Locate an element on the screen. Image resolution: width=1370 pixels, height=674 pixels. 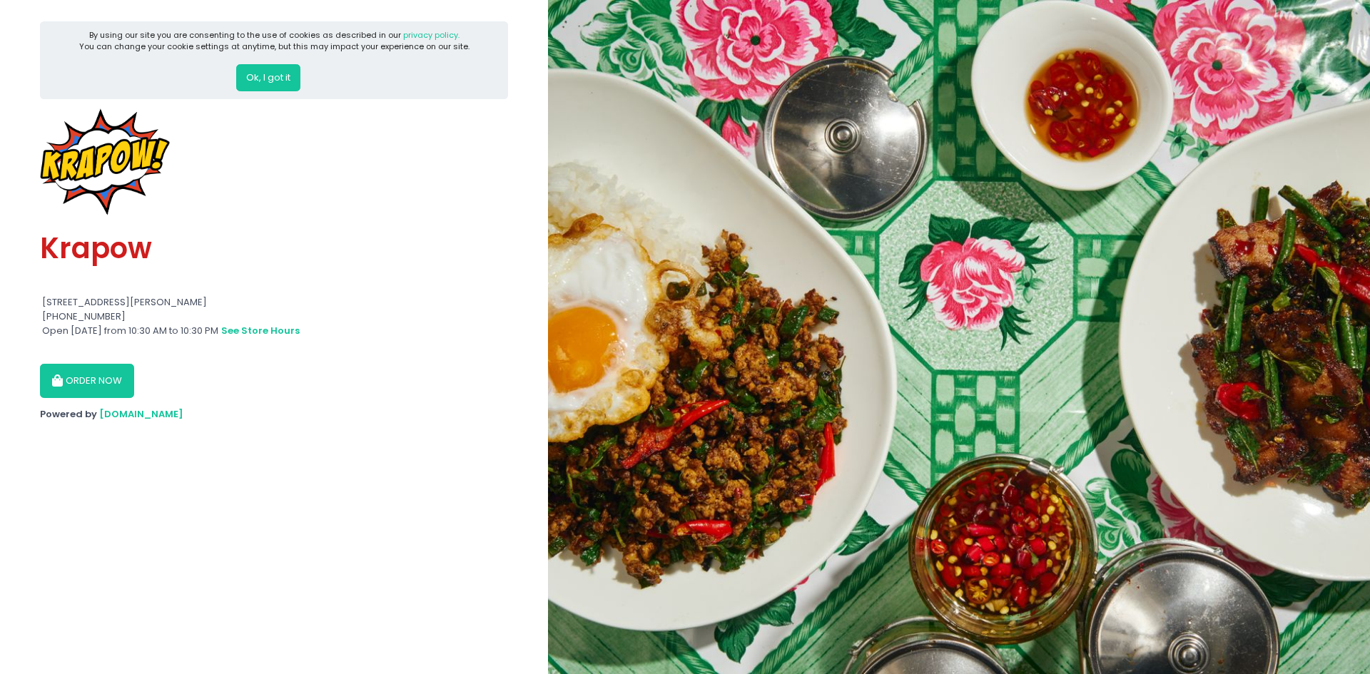
div: Powered by is located at coordinates (274, 414).